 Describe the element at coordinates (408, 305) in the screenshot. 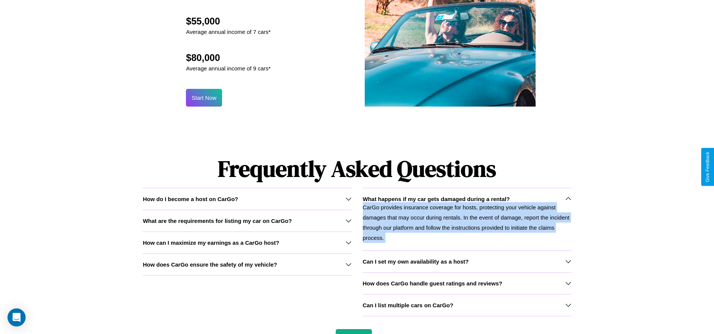

I see `h3: Can I list multiple cars on CarGo?` at that location.